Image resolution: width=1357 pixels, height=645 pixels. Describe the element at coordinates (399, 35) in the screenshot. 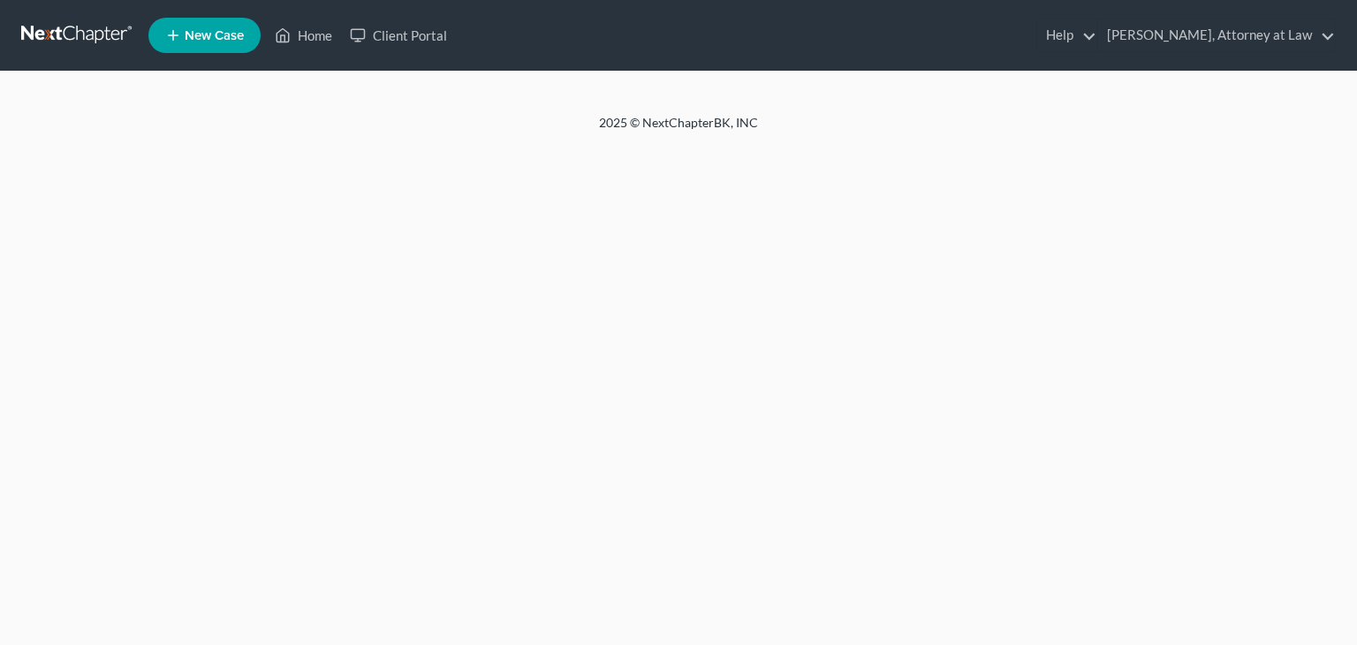

I see `a: Client Portal` at that location.